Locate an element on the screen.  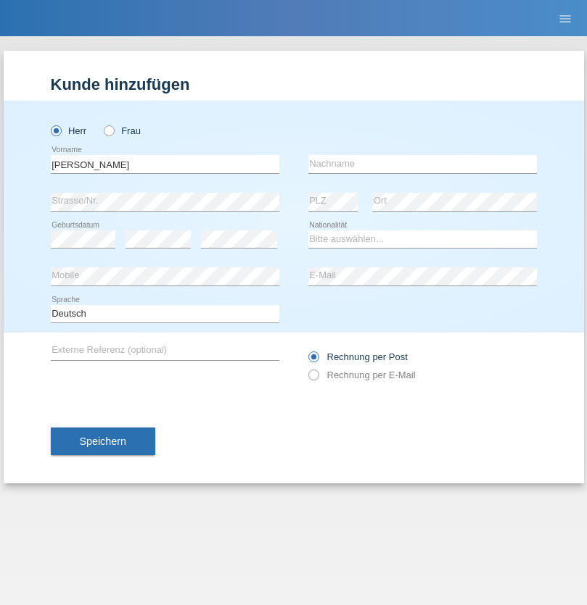
label: Frau is located at coordinates (122, 131).